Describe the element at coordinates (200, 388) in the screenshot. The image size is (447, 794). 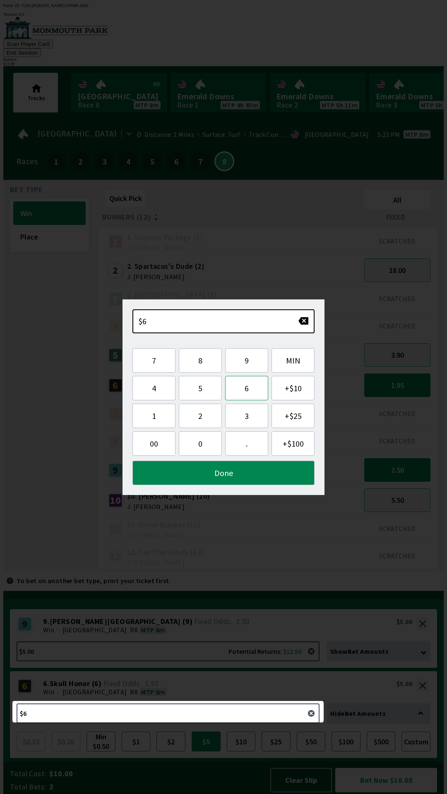
I see `span: 5` at that location.